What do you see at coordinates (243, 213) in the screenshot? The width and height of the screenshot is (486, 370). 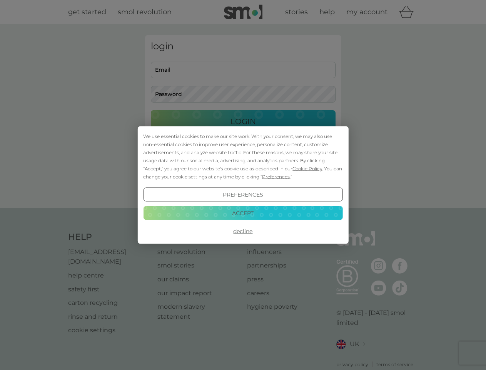 I see `button: Accept` at bounding box center [243, 213].